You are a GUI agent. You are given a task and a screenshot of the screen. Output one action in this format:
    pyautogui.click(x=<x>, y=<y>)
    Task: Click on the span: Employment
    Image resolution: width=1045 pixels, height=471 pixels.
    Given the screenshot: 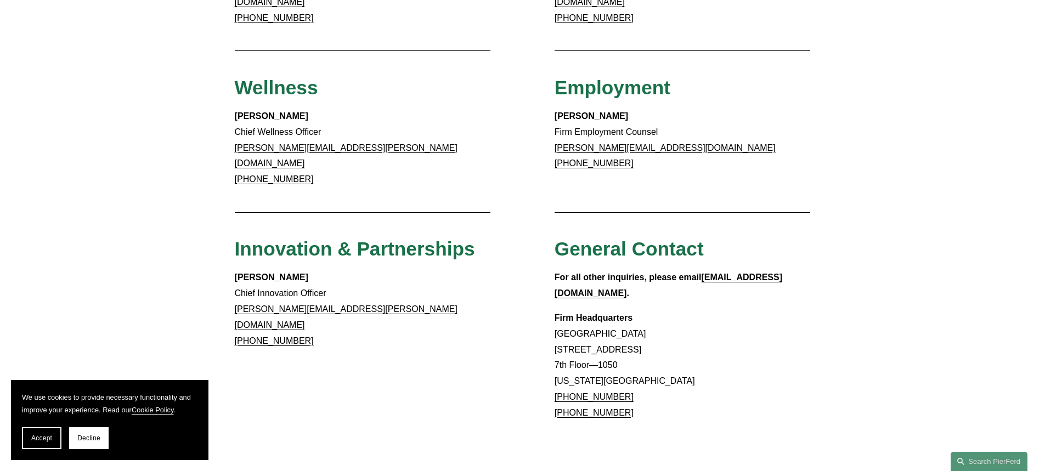 What is the action you would take?
    pyautogui.click(x=612, y=87)
    